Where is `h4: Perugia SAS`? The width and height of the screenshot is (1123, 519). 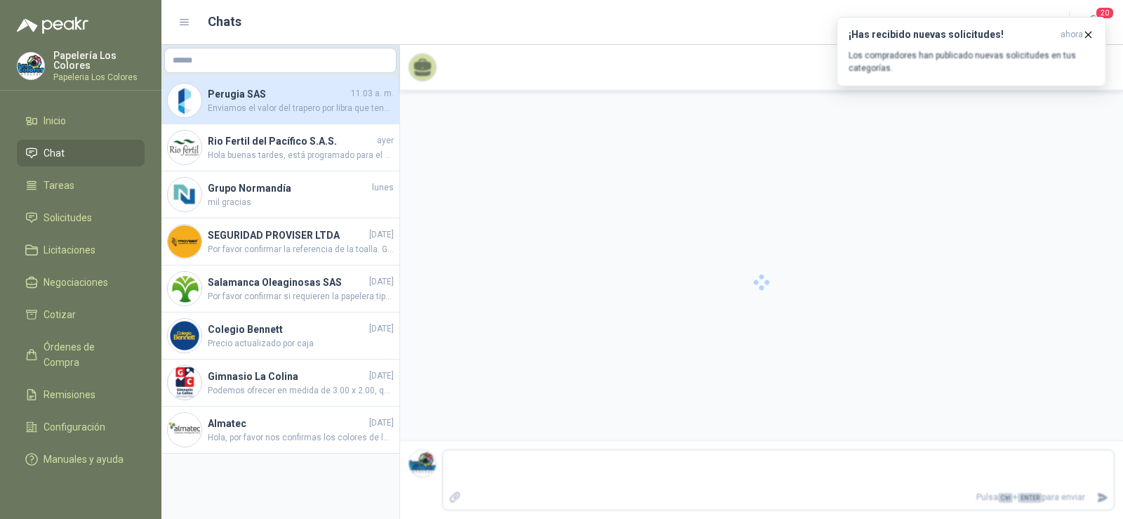 h4: Perugia SAS is located at coordinates (278, 94).